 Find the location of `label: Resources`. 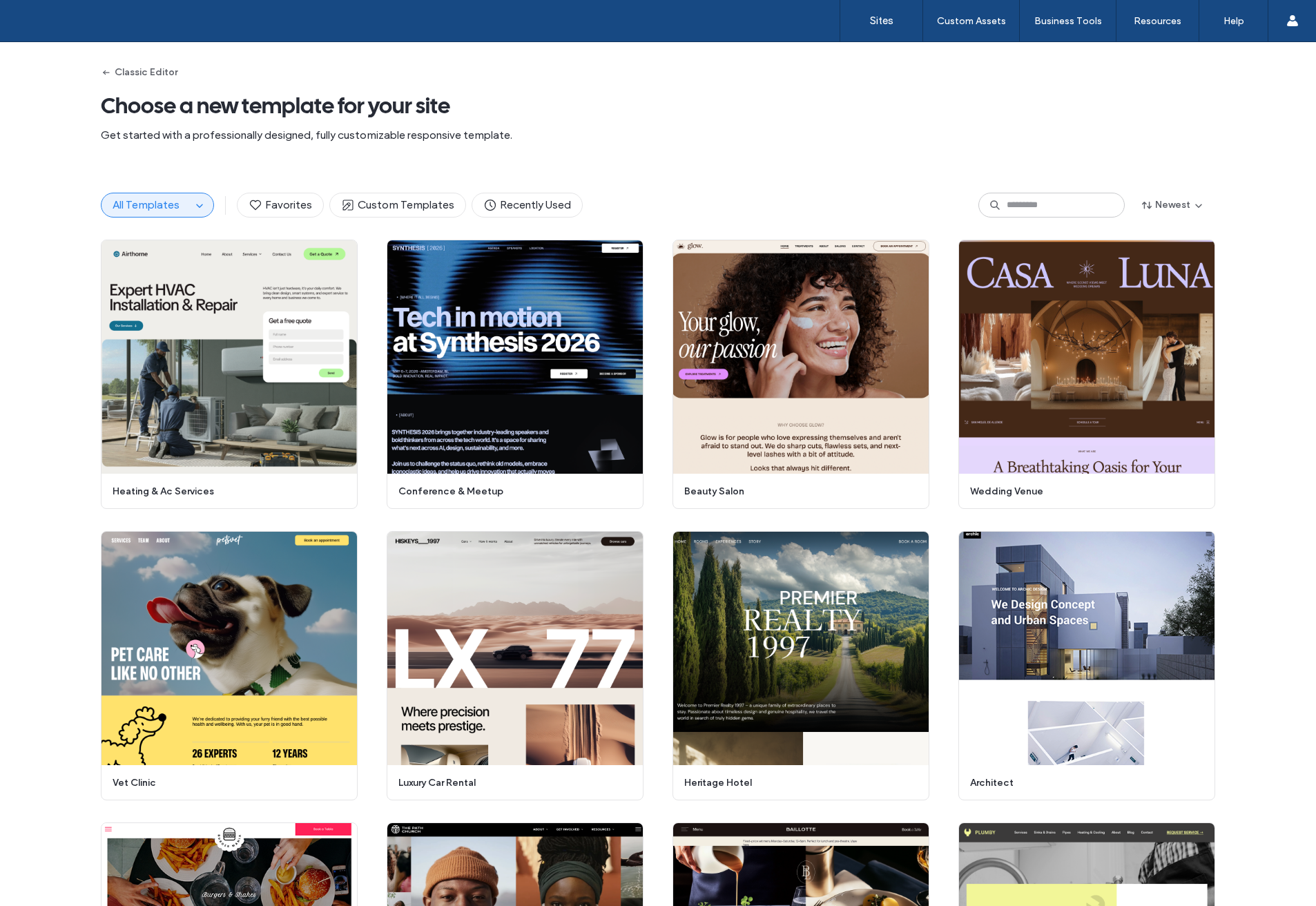

label: Resources is located at coordinates (1158, 21).